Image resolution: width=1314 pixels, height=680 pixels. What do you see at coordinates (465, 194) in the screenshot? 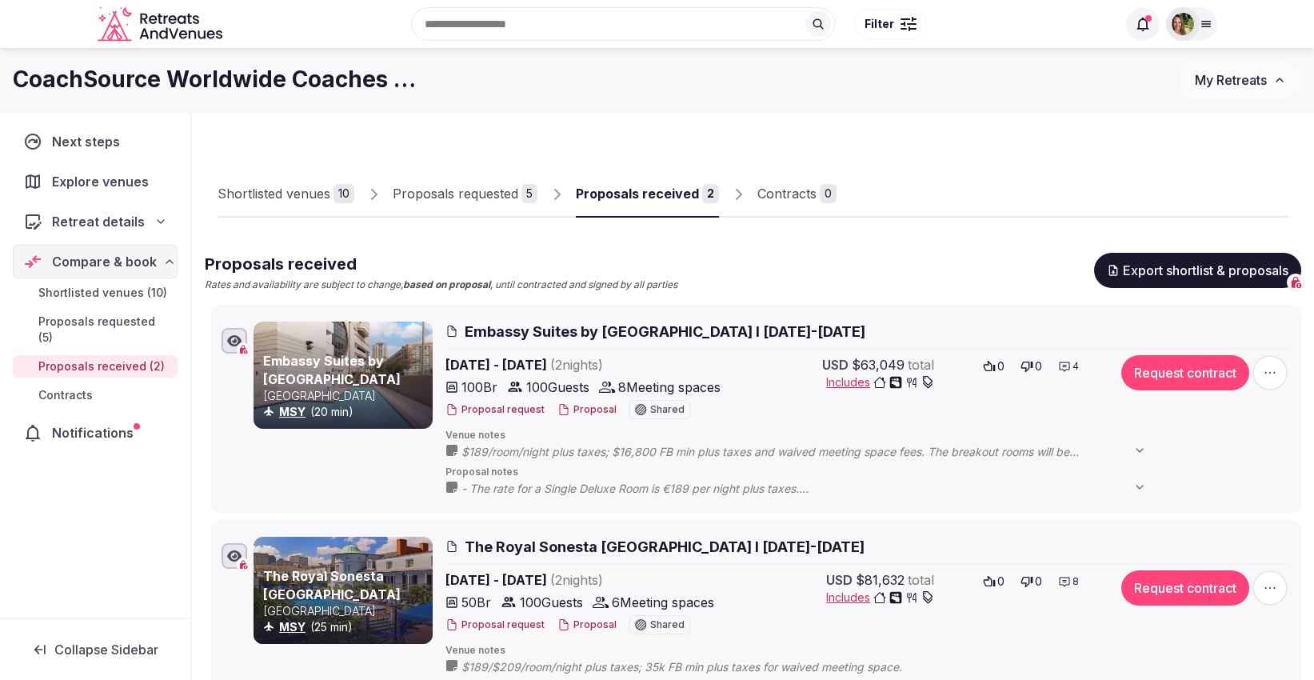
I see `a: Proposals requested5` at bounding box center [465, 194].